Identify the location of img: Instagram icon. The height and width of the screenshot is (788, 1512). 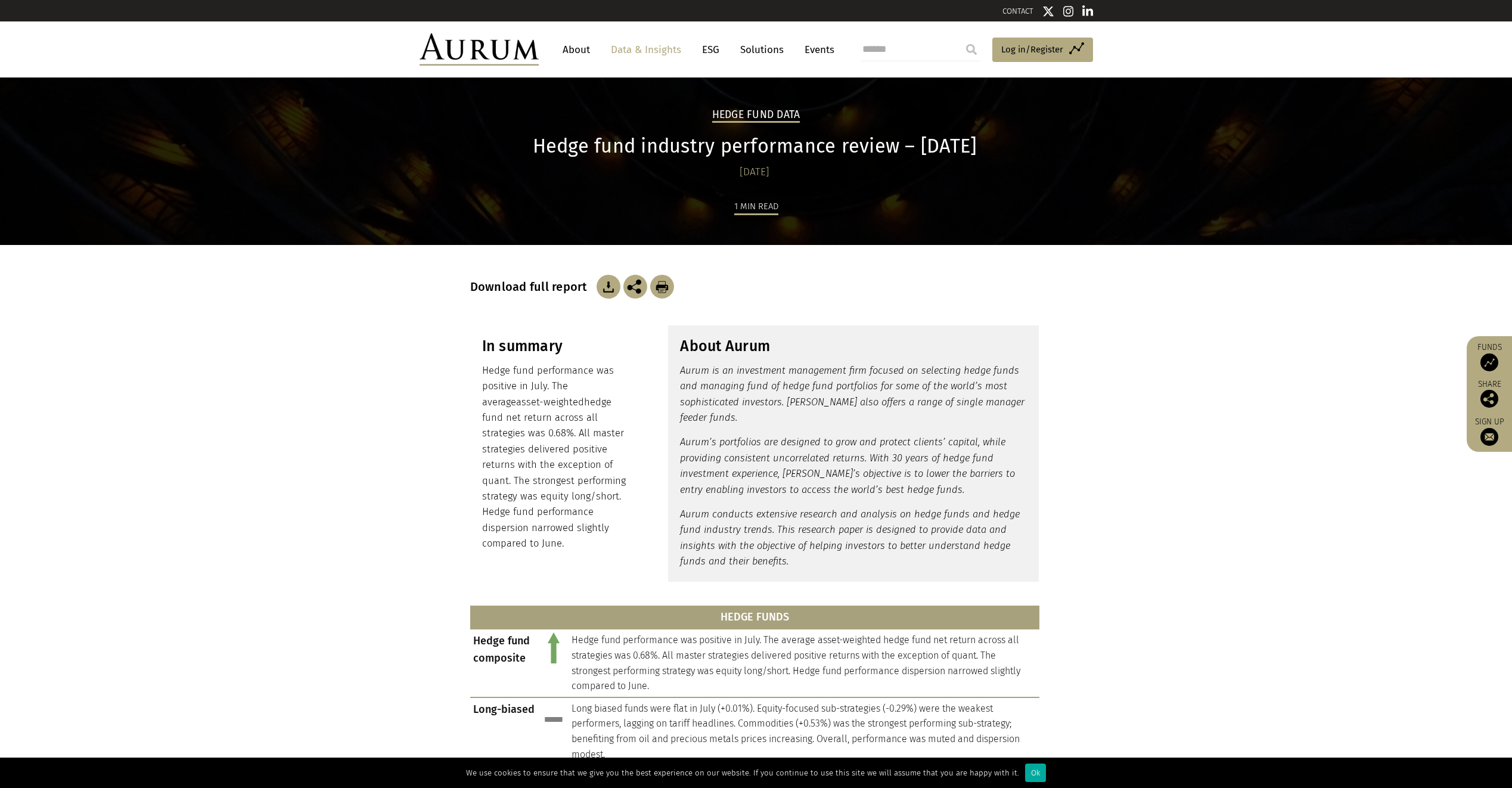
(1069, 12).